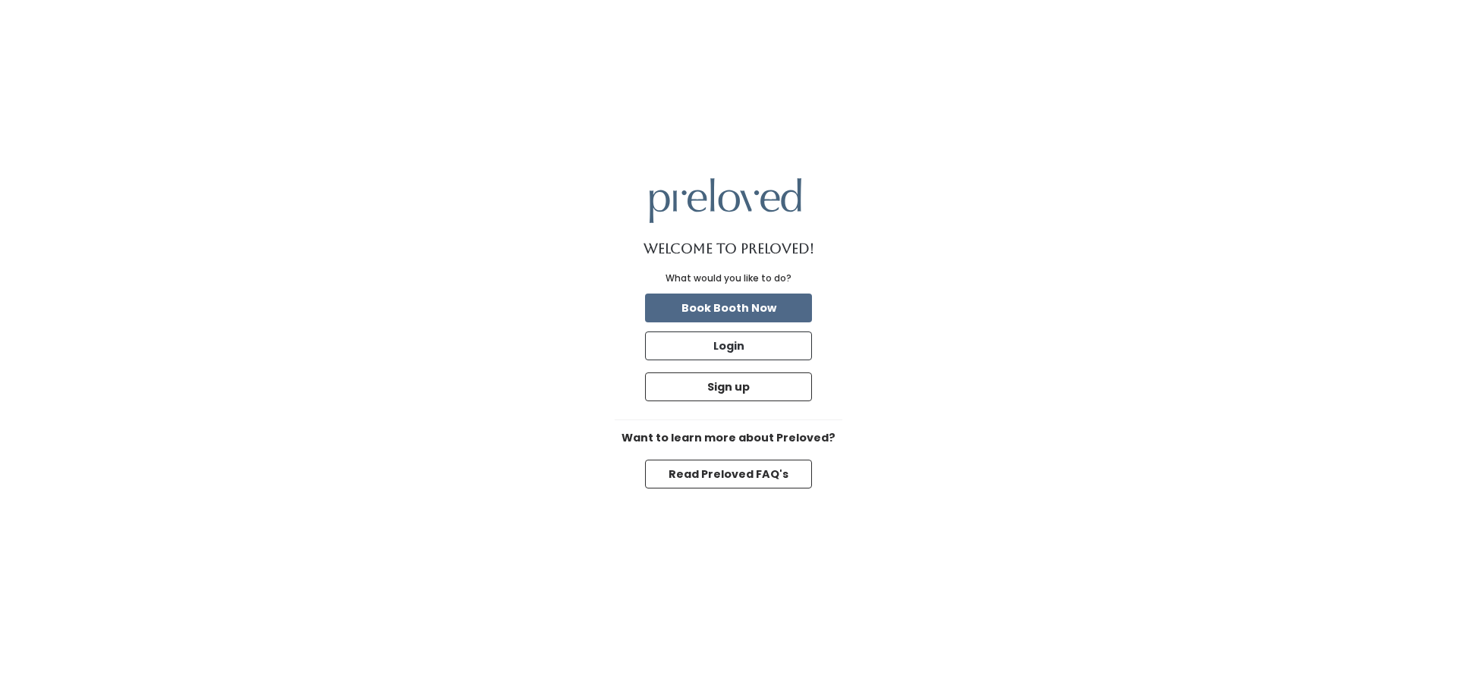  What do you see at coordinates (725, 200) in the screenshot?
I see `img: preloved logo` at bounding box center [725, 200].